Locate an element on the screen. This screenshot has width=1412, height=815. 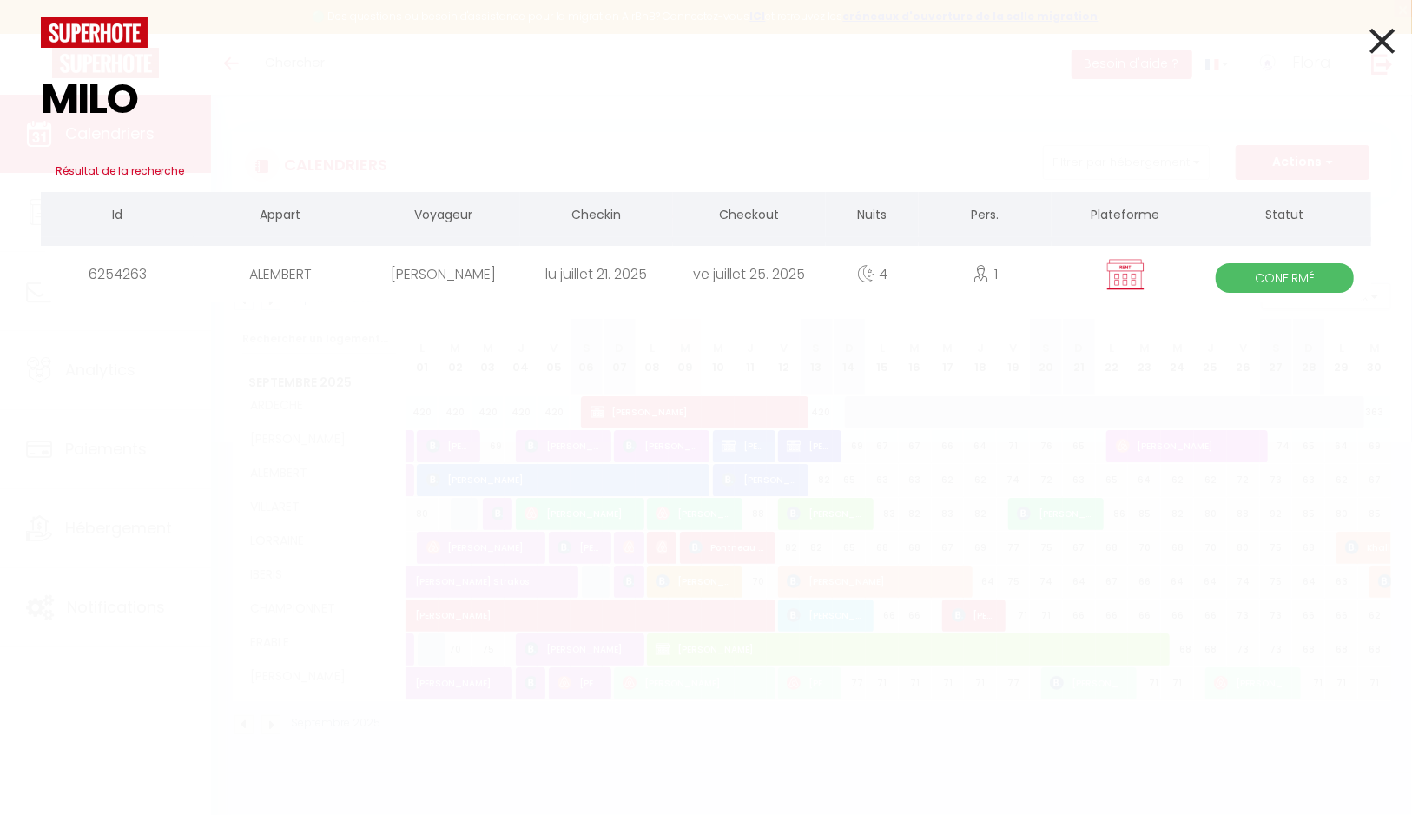
button: Ouvrir le widget de chat LiveChat is located at coordinates (40, 33).